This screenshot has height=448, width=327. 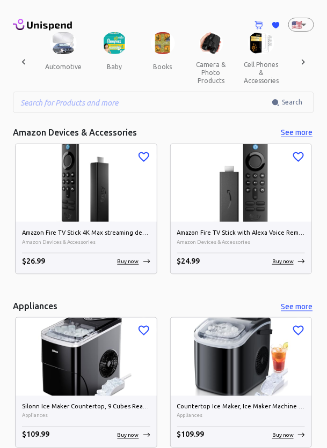 What do you see at coordinates (261, 43) in the screenshot?
I see `img: Cell Phones & Accessories` at bounding box center [261, 43].